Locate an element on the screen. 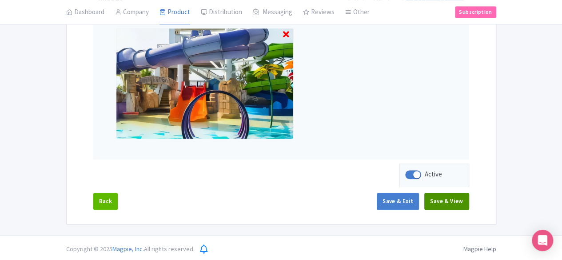  img: ekyf6x6d8qpx83zwlnzm.webp is located at coordinates (205, 84).